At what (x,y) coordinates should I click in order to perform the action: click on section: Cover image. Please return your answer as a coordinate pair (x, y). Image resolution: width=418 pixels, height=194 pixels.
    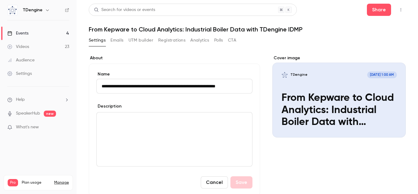
    Looking at the image, I should click on (339, 96).